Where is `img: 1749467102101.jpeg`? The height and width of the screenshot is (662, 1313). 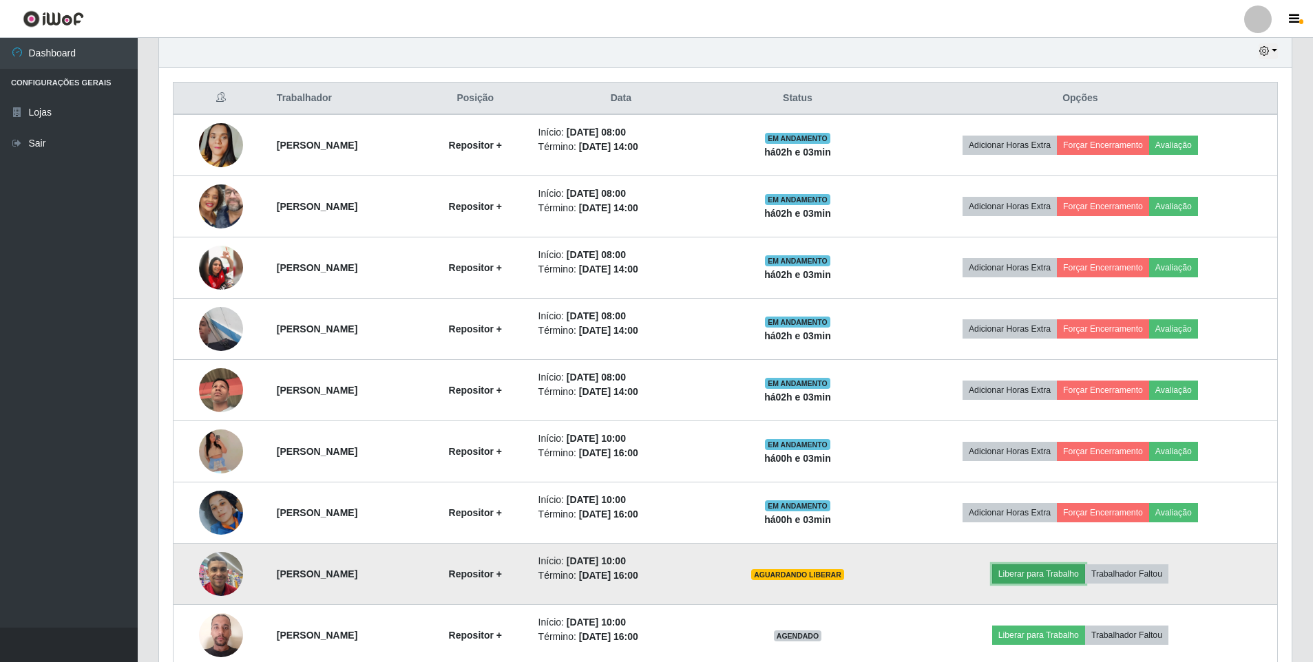
img: 1749467102101.jpeg is located at coordinates (221, 268).